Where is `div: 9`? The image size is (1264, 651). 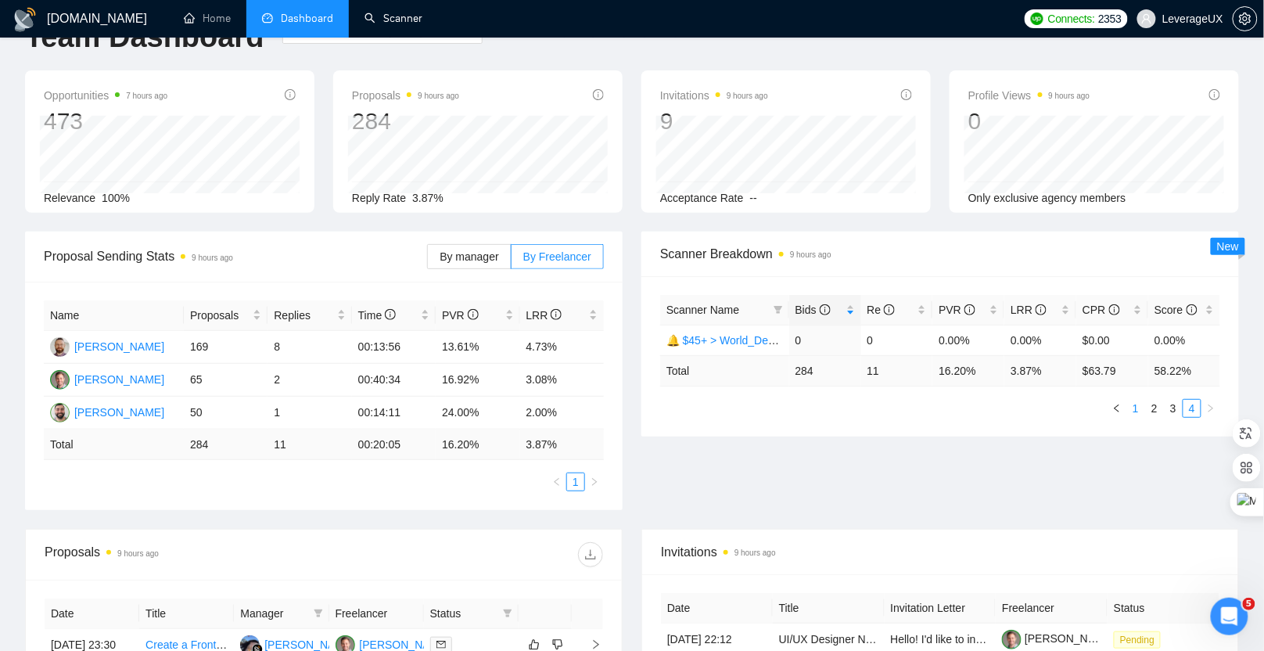 div: 9 is located at coordinates (714, 121).